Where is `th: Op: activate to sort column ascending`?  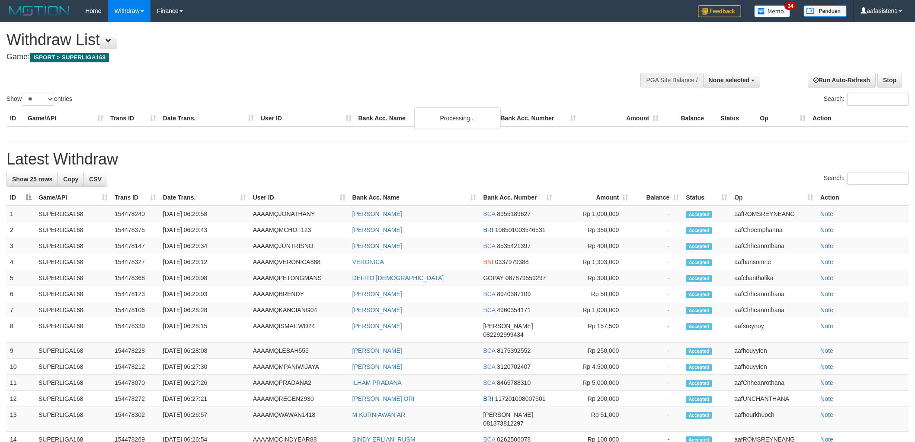 th: Op: activate to sort column ascending is located at coordinates (774, 197).